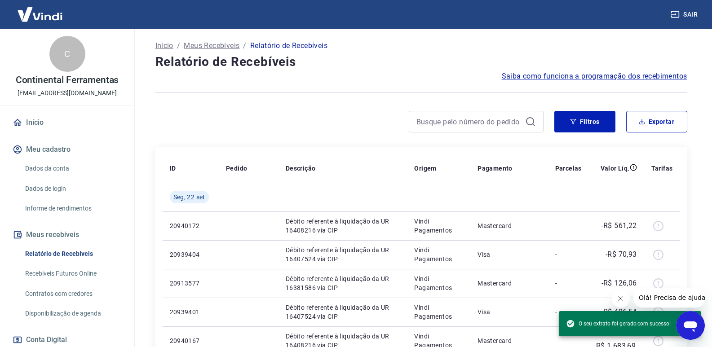 This screenshot has height=347, width=712. What do you see at coordinates (568, 168) in the screenshot?
I see `p: Parcelas` at bounding box center [568, 168].